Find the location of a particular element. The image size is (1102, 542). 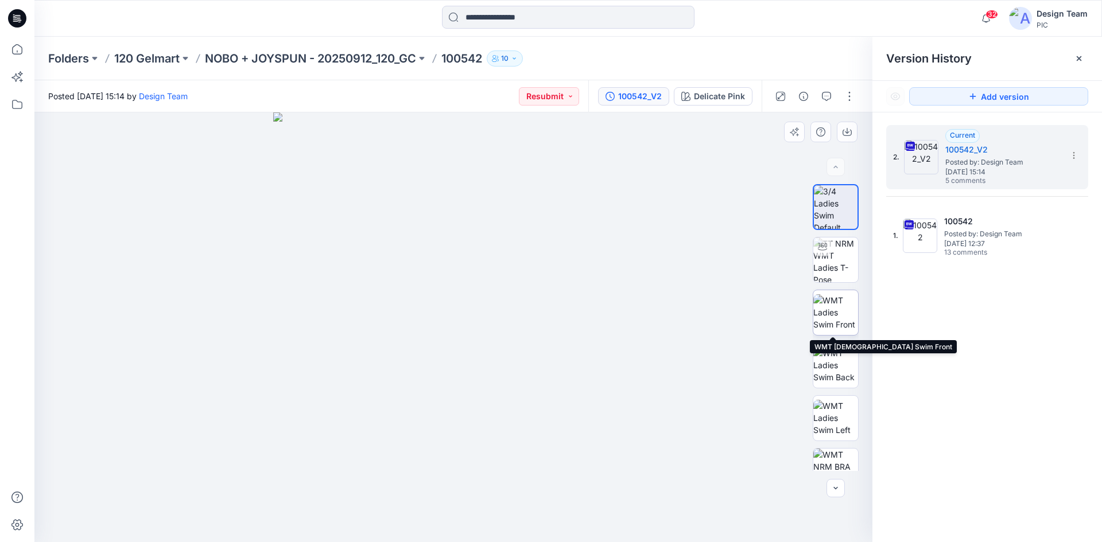

button: Add version is located at coordinates (999, 96).